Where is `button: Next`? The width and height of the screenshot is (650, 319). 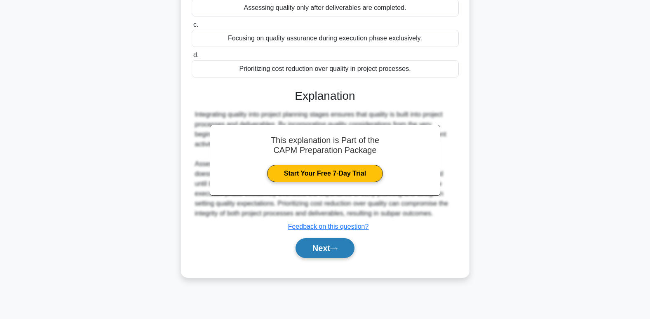
button: Next is located at coordinates (325, 248).